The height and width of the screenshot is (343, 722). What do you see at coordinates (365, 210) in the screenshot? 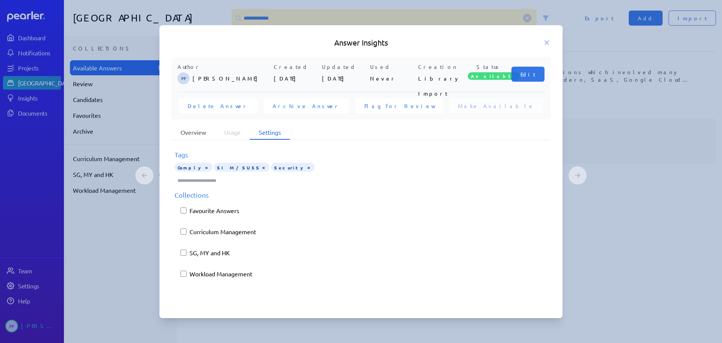
I see `label: Favourite Answers` at bounding box center [365, 210].